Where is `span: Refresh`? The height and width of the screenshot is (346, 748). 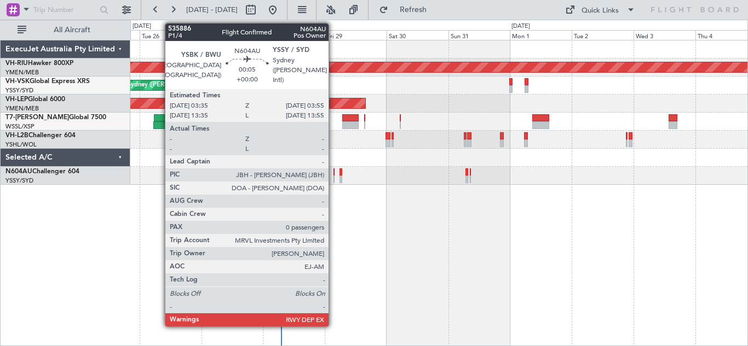
span: Refresh is located at coordinates (413, 10).